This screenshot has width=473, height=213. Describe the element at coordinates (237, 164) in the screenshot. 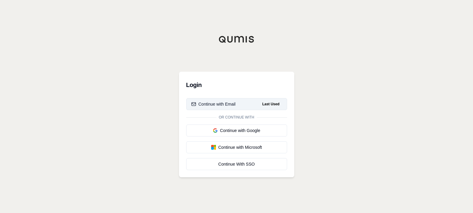

I see `div: Continue With SSO` at that location.